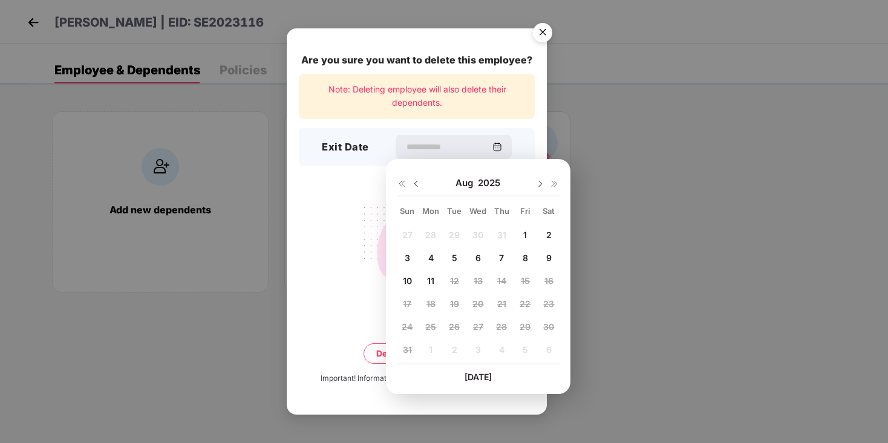 This screenshot has width=888, height=443. What do you see at coordinates (489, 183) in the screenshot?
I see `span: 2025` at bounding box center [489, 183].